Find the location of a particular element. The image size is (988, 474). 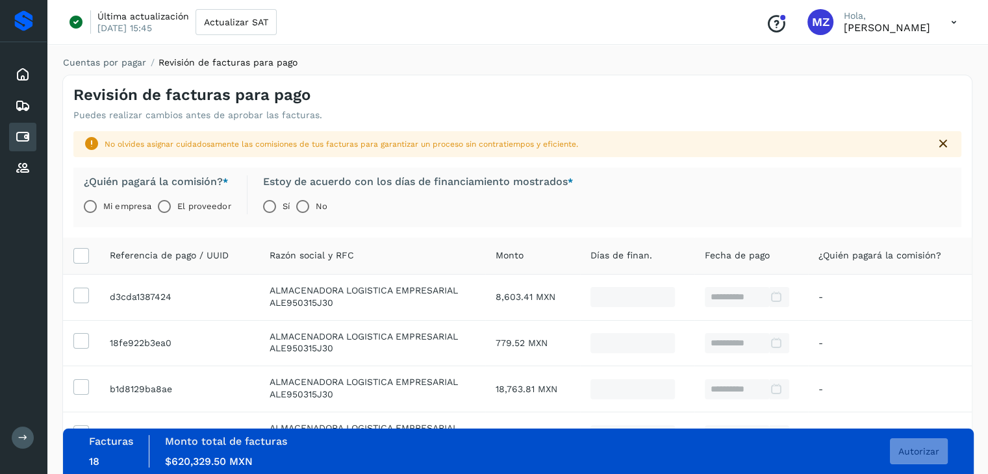

label: ¿Quién pagará la comisión? is located at coordinates (157, 182).